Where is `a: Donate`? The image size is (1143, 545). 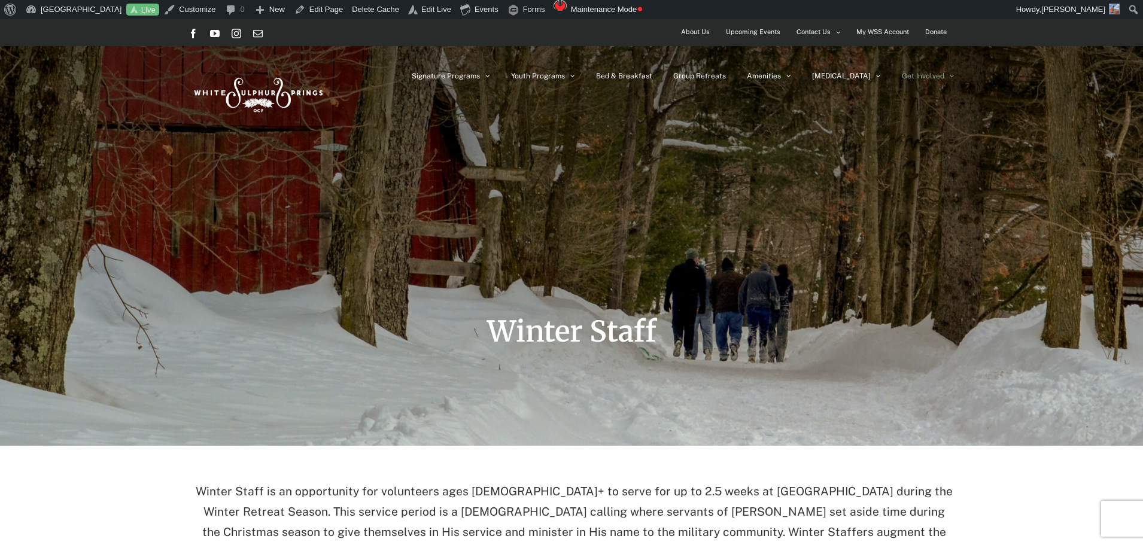 a: Donate is located at coordinates (936, 32).